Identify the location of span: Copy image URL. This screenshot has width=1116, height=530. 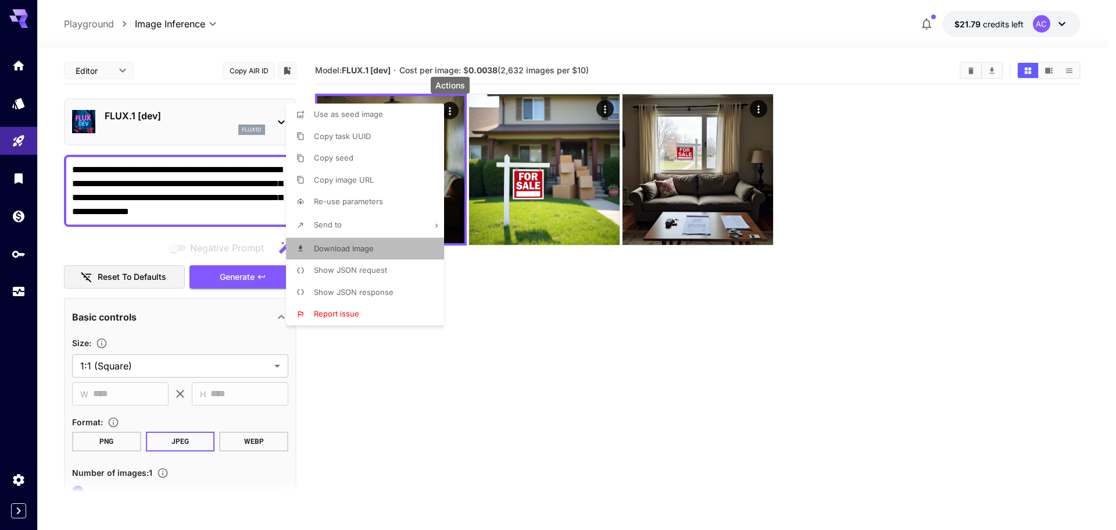
(344, 180).